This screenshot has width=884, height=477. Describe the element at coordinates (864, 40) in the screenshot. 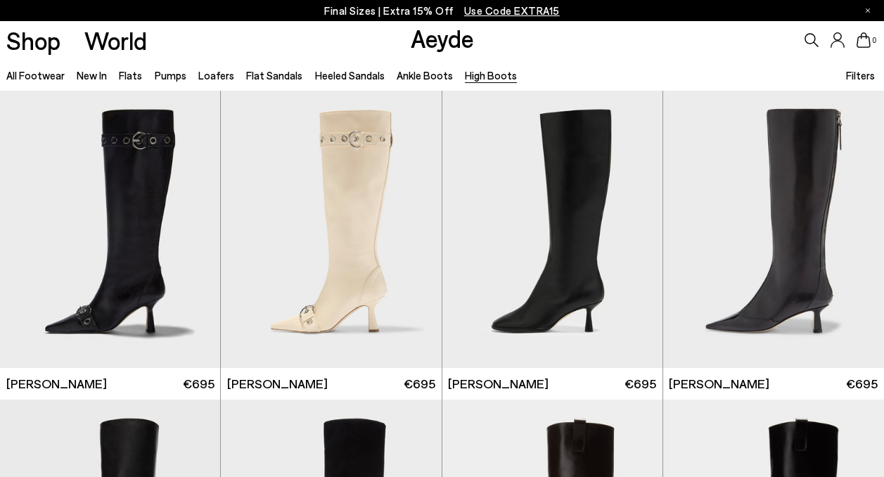

I see `a: 0` at that location.